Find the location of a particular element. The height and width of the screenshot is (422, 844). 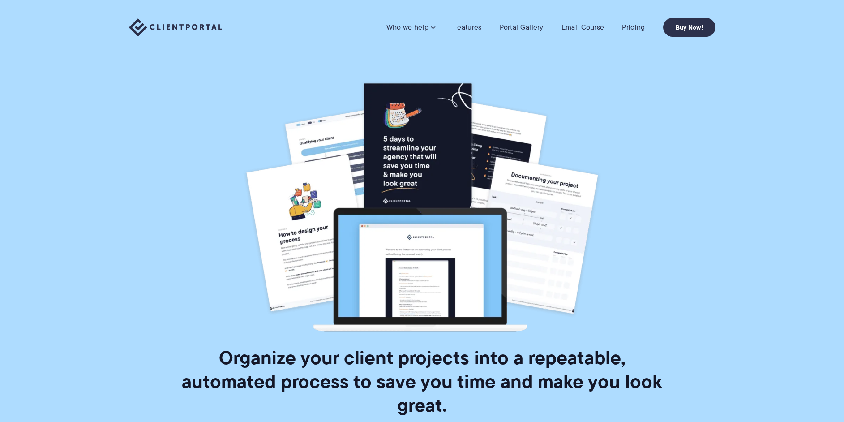

a: Features is located at coordinates (467, 27).